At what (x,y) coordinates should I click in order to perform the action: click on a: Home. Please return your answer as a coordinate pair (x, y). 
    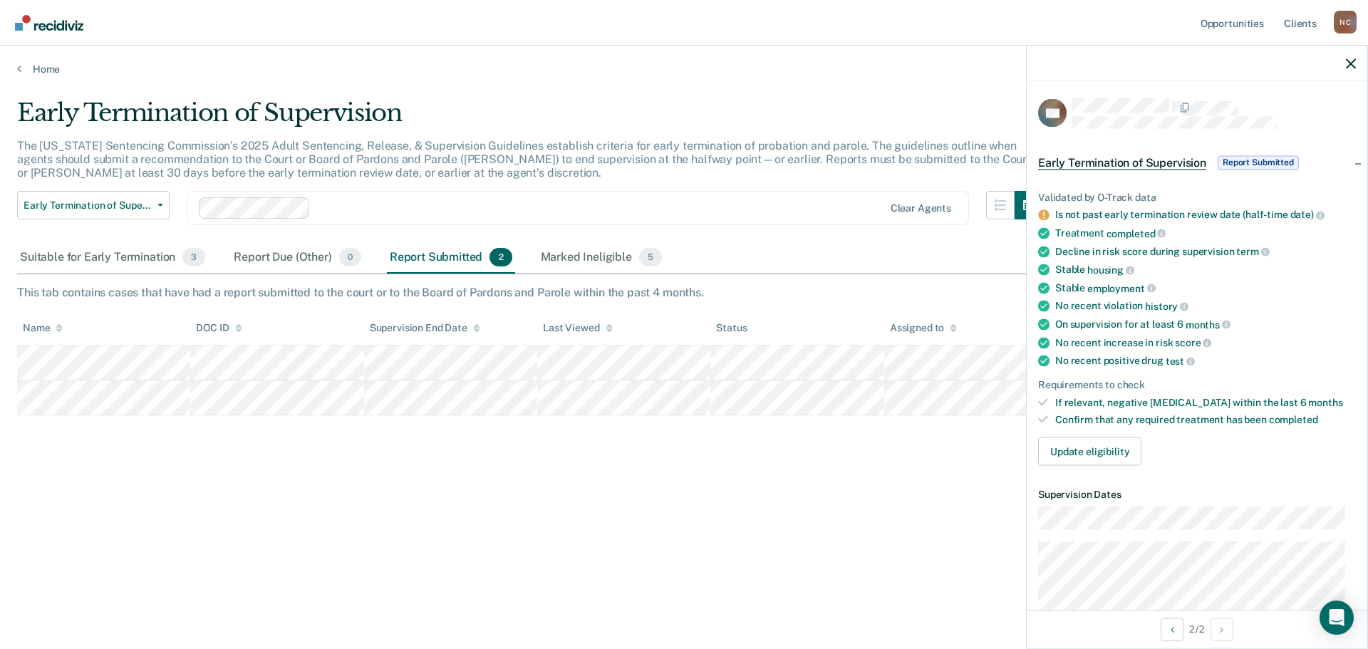
    Looking at the image, I should click on (684, 69).